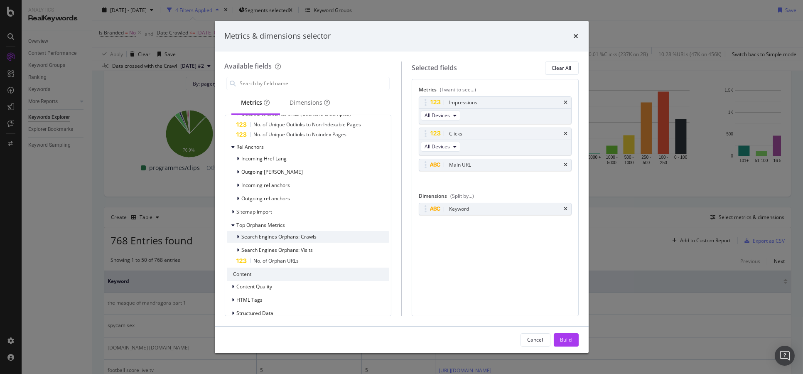 This screenshot has height=374, width=803. What do you see at coordinates (297, 113) in the screenshot?
I see `span: Outlinks to External URLs (Counters & Samples)` at bounding box center [297, 113].